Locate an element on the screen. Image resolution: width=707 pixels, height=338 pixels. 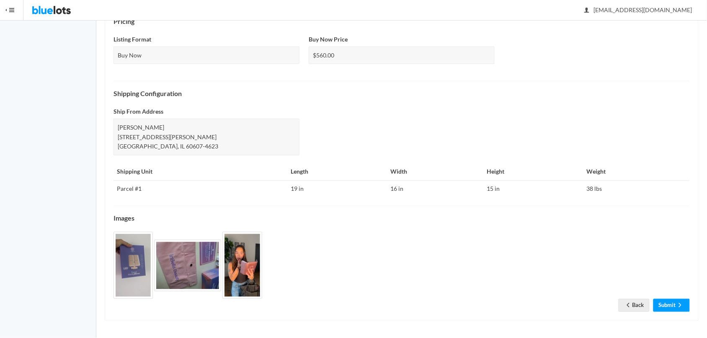
td: 38 lbs is located at coordinates (637, 189).